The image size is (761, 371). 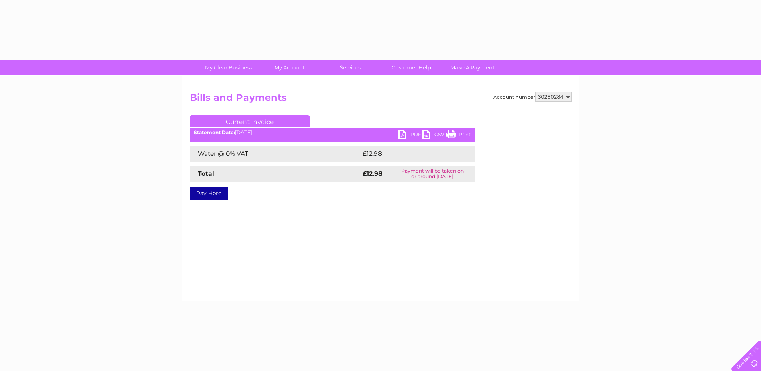 What do you see at coordinates (459, 135) in the screenshot?
I see `a: Print` at bounding box center [459, 135].